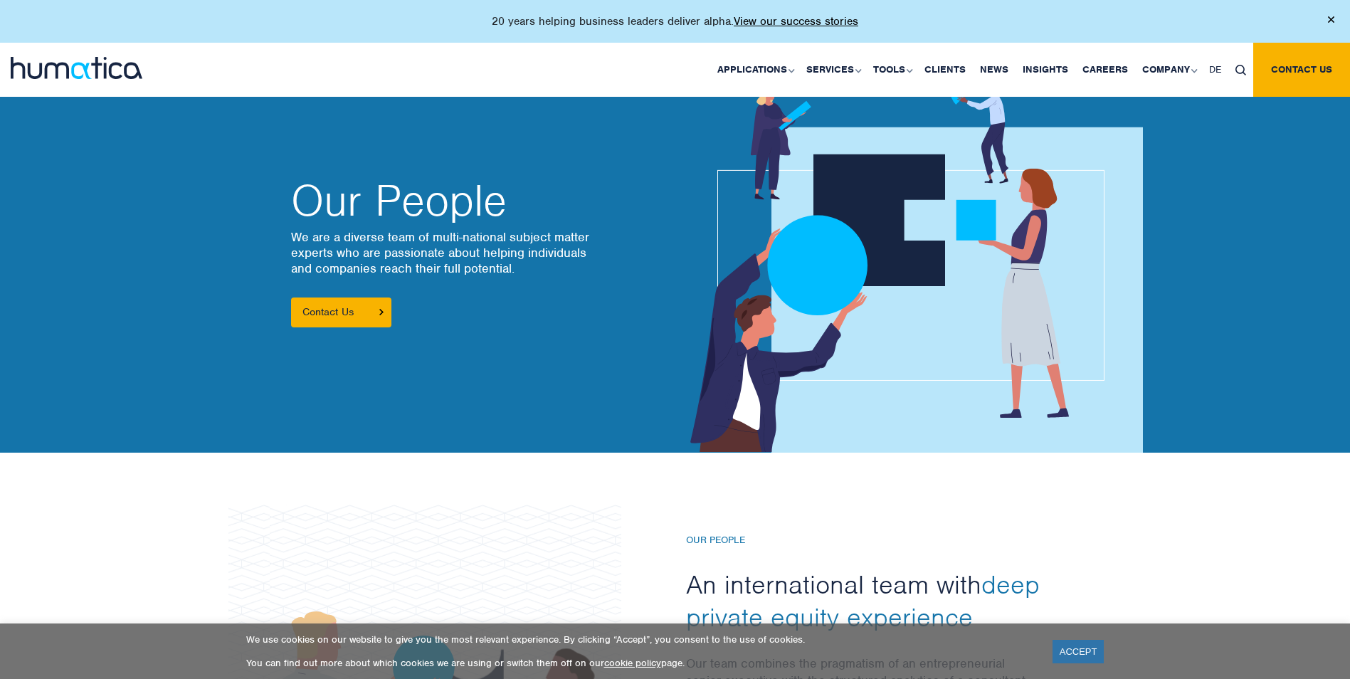 The image size is (1350, 679). What do you see at coordinates (795, 21) in the screenshot?
I see `a: View our success stories` at bounding box center [795, 21].